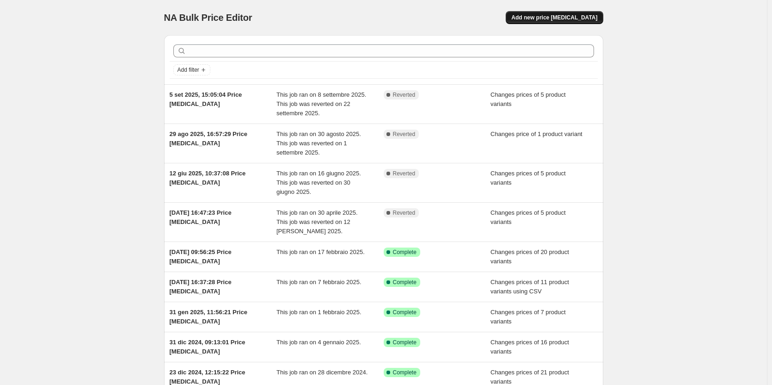 The image size is (772, 385). I want to click on span: This job ran on 8 settembre 2025. This job was reverted on 22 settembre 2025., so click(321, 104).